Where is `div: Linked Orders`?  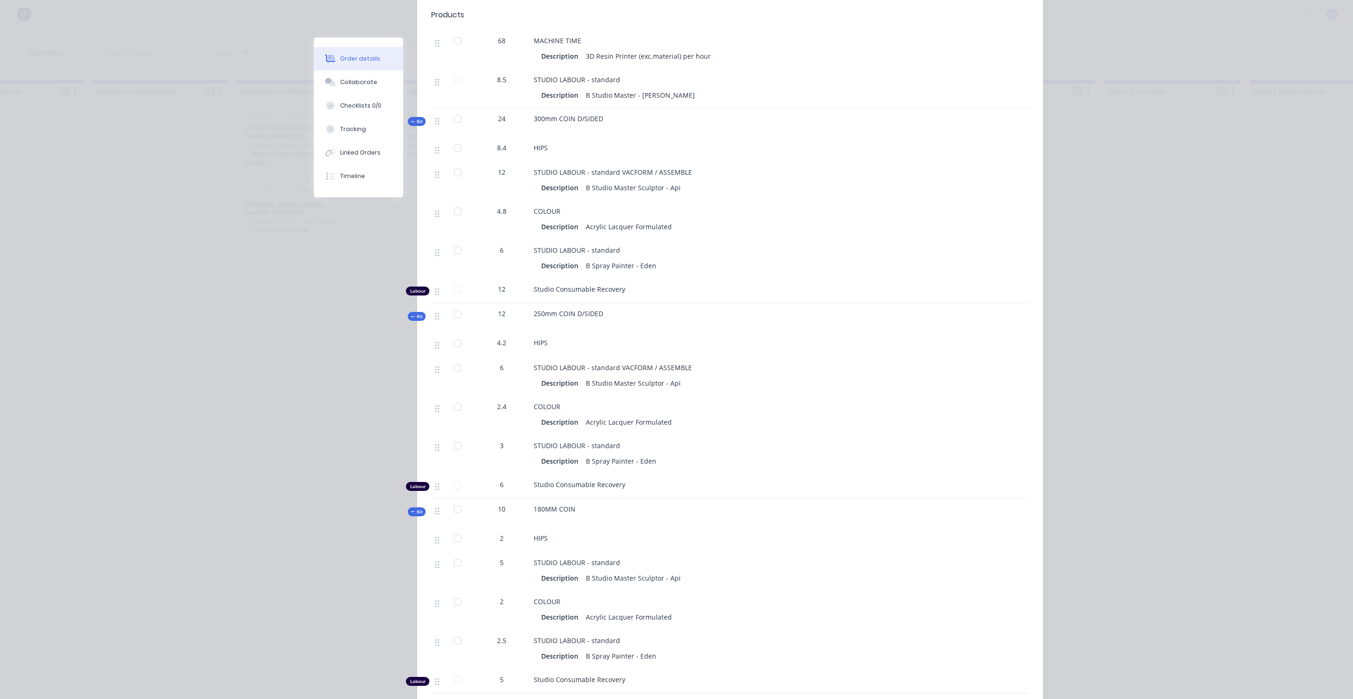
div: Linked Orders is located at coordinates (360, 153).